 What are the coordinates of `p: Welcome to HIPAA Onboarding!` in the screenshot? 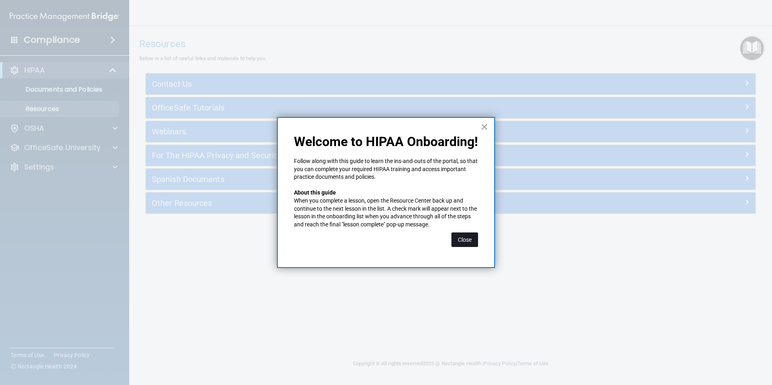 It's located at (386, 142).